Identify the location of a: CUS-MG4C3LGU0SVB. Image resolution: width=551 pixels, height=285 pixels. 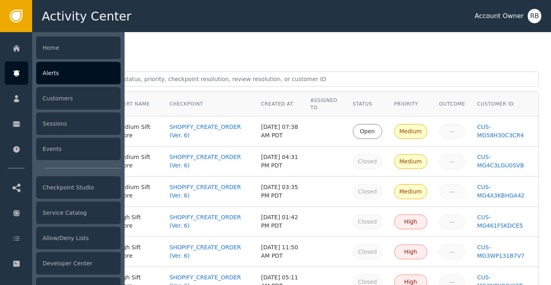
(505, 162).